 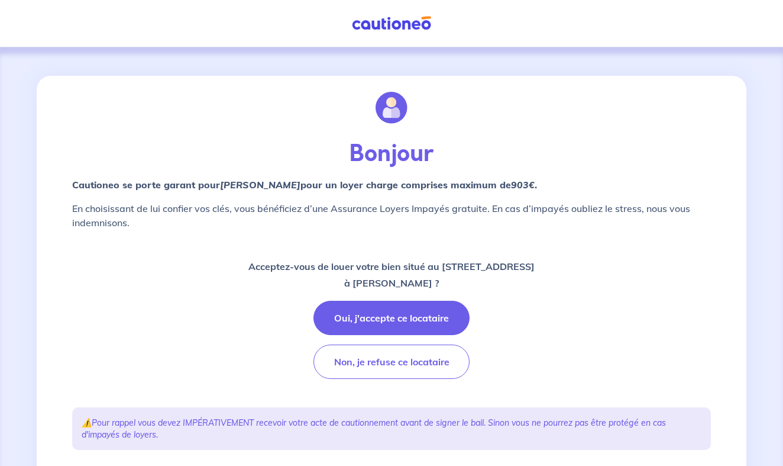 I want to click on em: 903€, so click(x=523, y=185).